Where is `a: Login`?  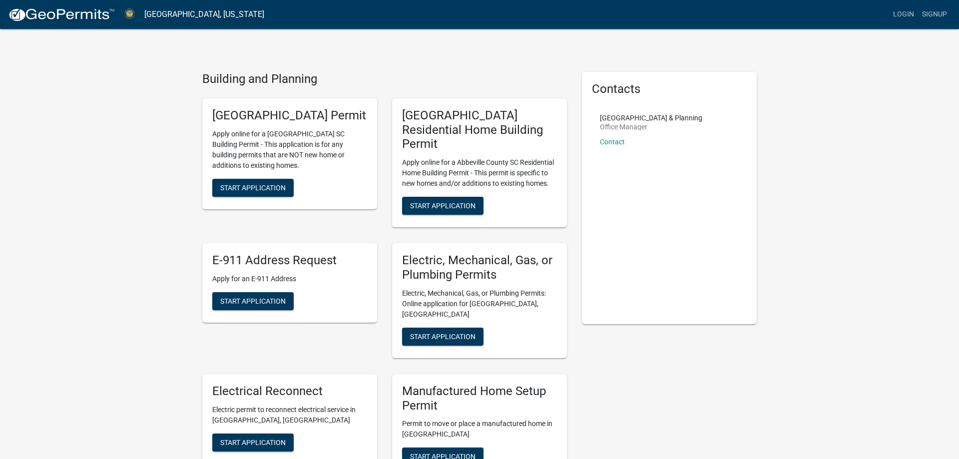 a: Login is located at coordinates (903, 14).